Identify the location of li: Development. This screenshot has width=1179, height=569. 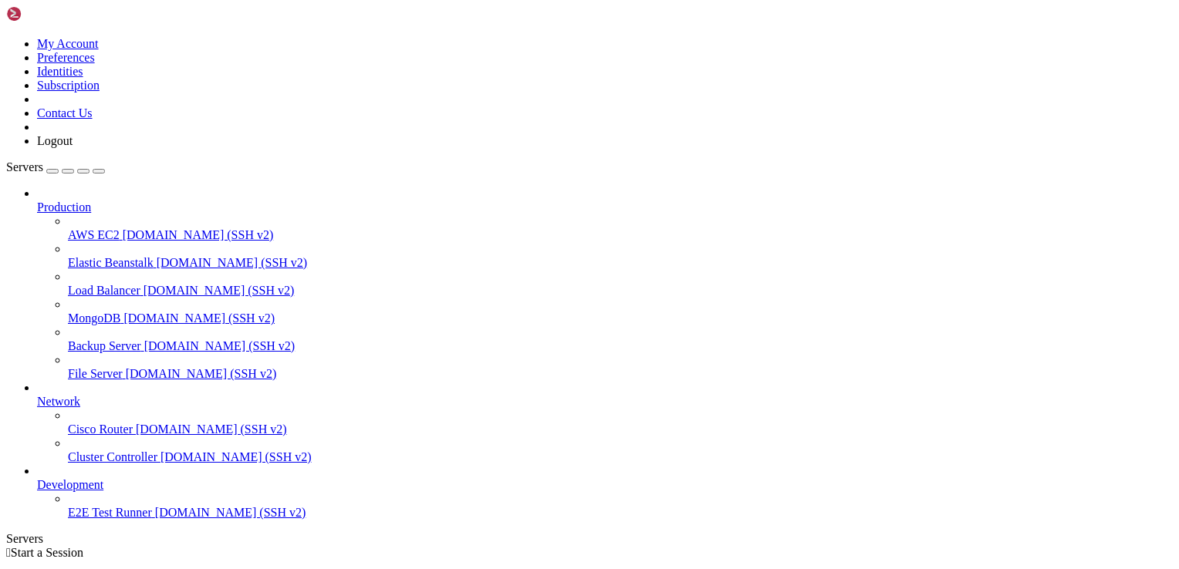
(605, 492).